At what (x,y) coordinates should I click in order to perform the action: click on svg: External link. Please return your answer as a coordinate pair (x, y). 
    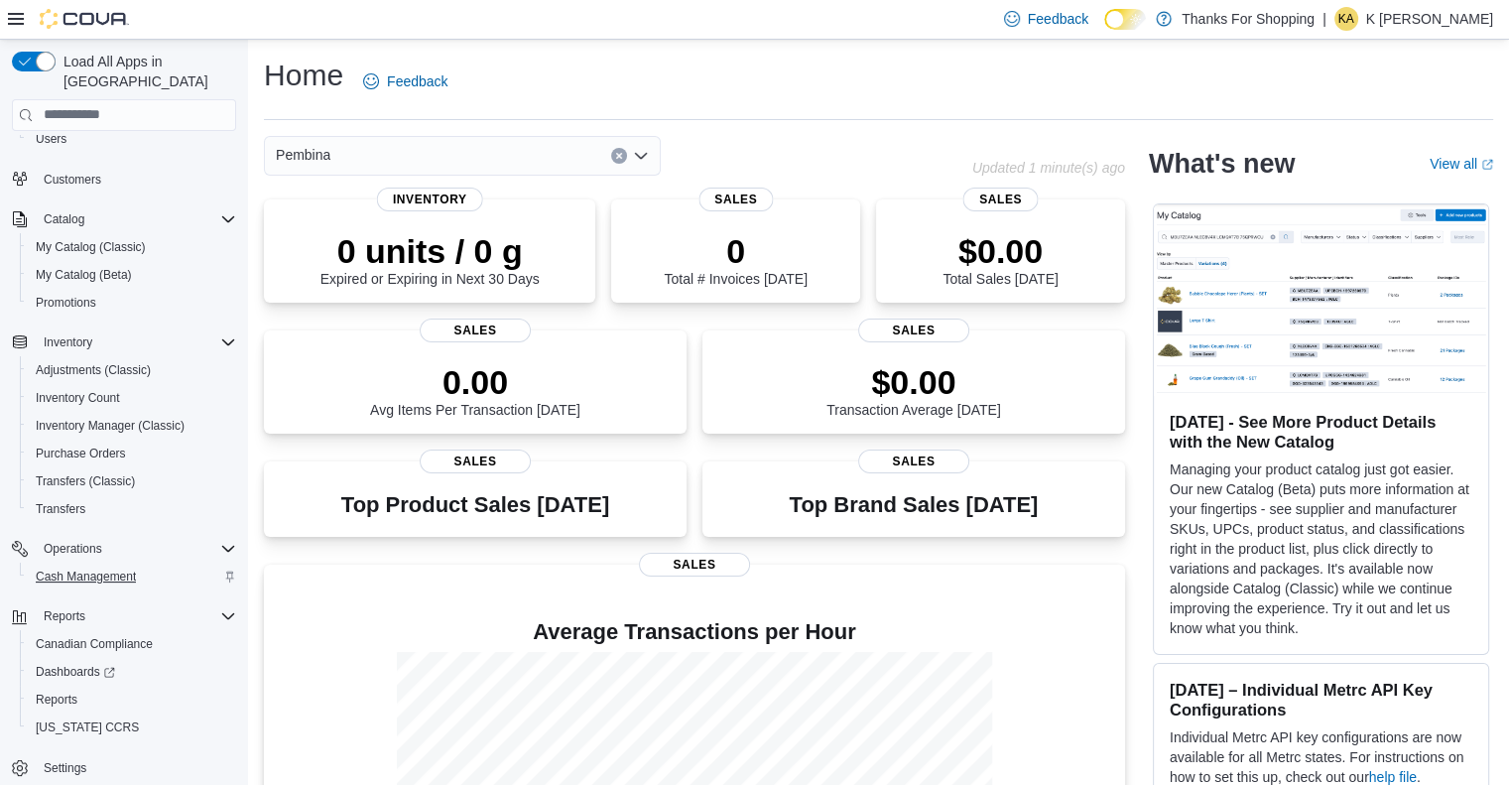
    Looking at the image, I should click on (1488, 165).